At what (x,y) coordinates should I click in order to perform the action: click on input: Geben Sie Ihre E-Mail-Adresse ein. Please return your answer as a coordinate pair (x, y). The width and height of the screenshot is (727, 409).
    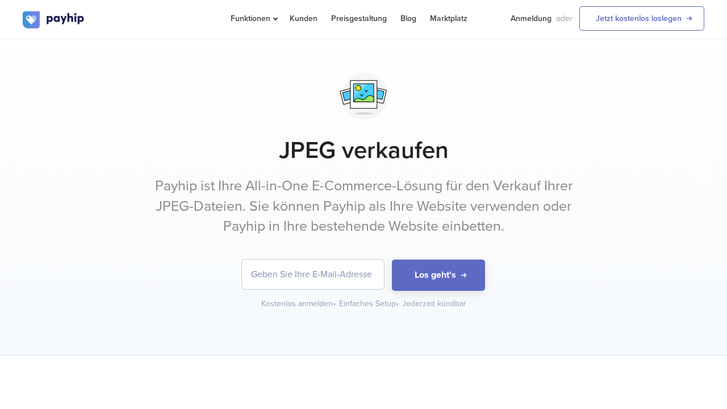
    Looking at the image, I should click on (313, 274).